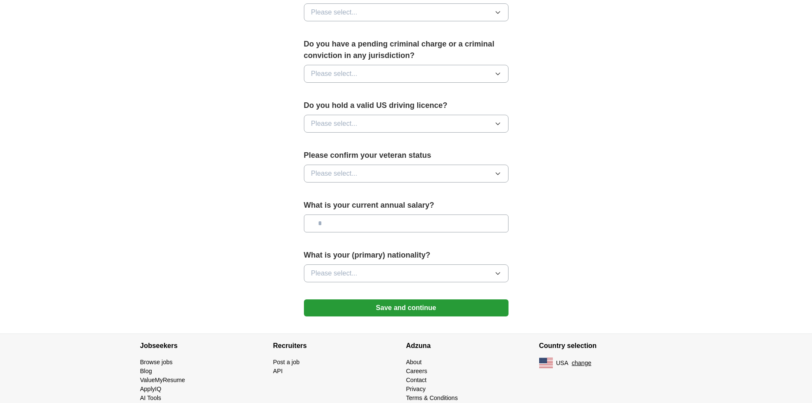  Describe the element at coordinates (417, 371) in the screenshot. I see `a: Careers` at that location.